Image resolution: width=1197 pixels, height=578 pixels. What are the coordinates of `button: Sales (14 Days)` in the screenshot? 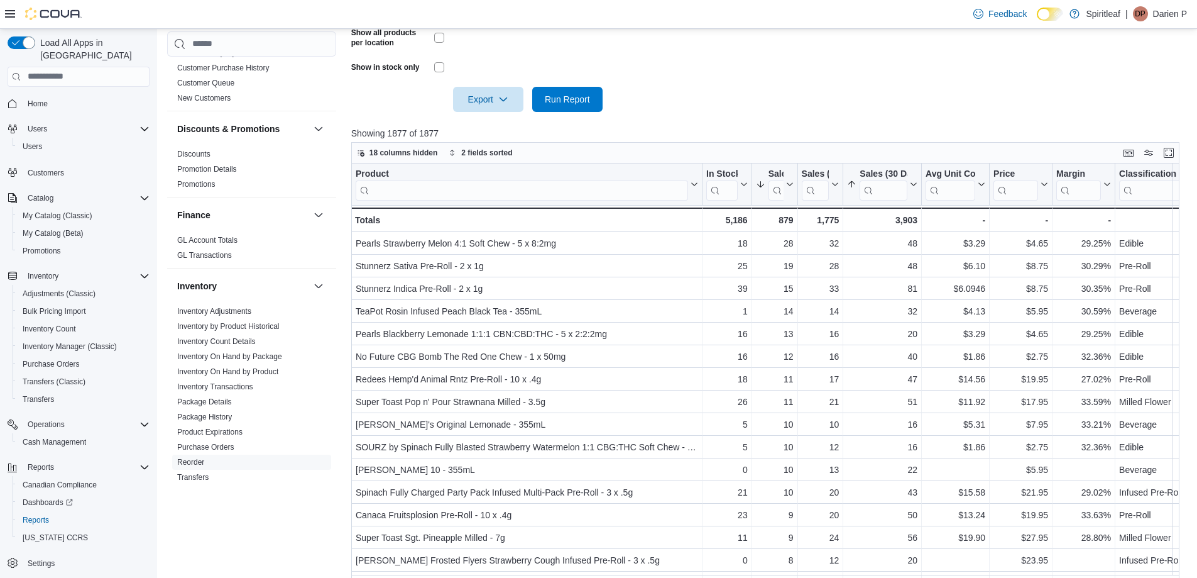 It's located at (820, 184).